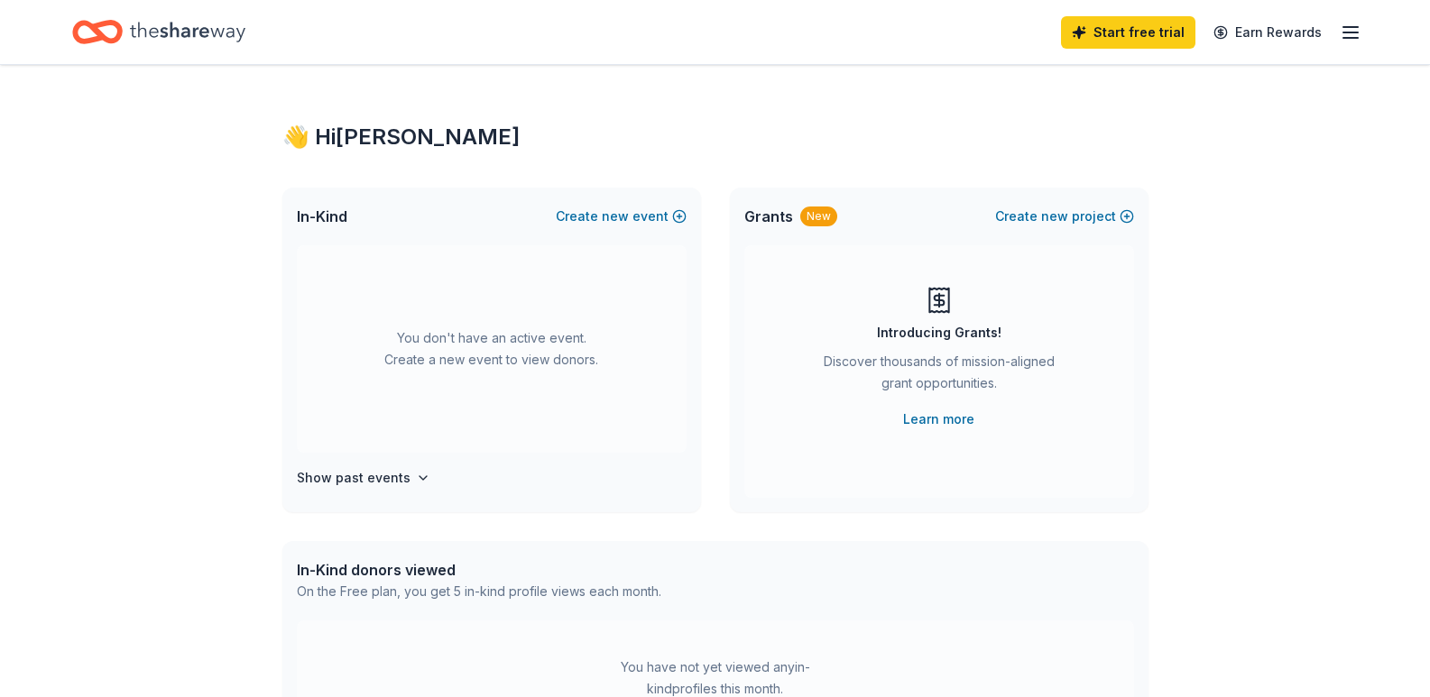  Describe the element at coordinates (939, 333) in the screenshot. I see `div: Introducing Grants!` at that location.